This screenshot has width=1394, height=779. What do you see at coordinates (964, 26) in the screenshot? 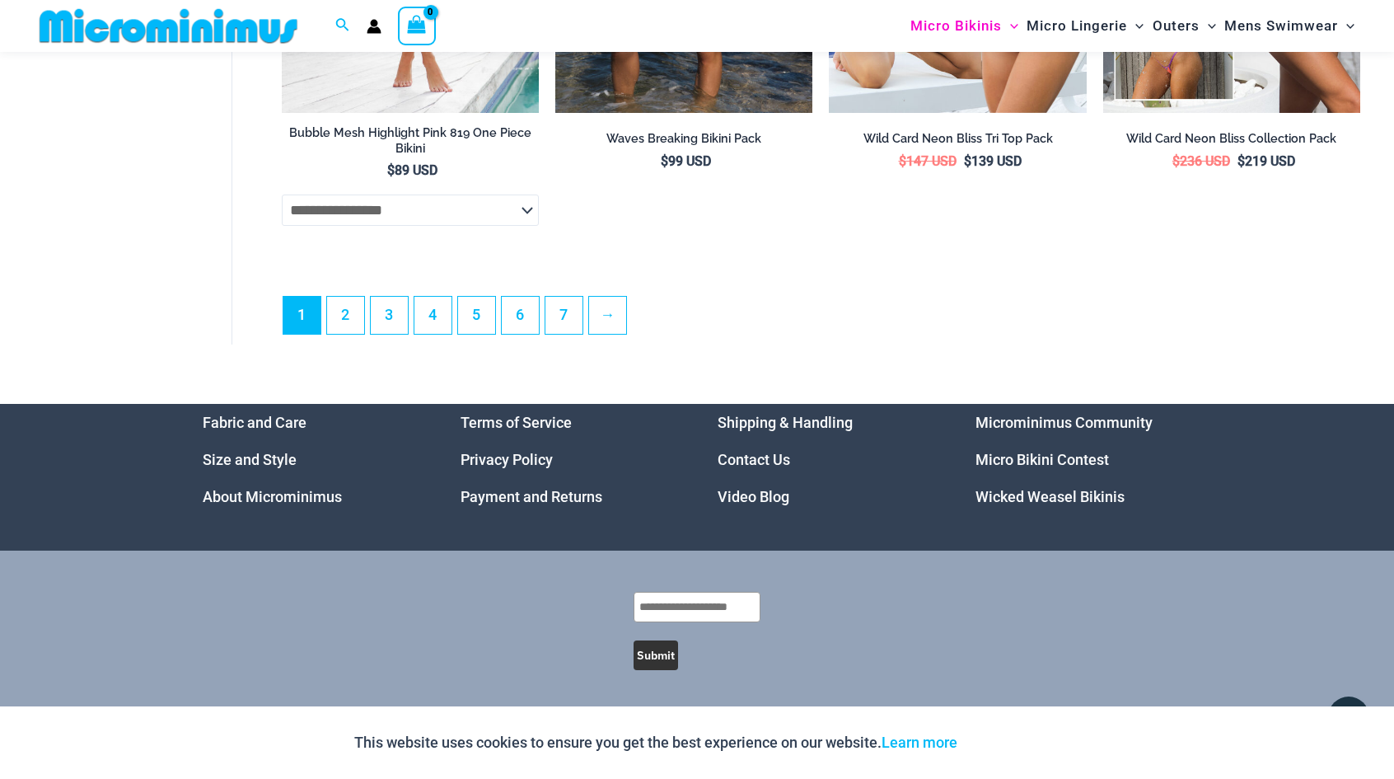
I see `a: Micro BikinisMenu ToggleMenu Toggle` at bounding box center [964, 26].